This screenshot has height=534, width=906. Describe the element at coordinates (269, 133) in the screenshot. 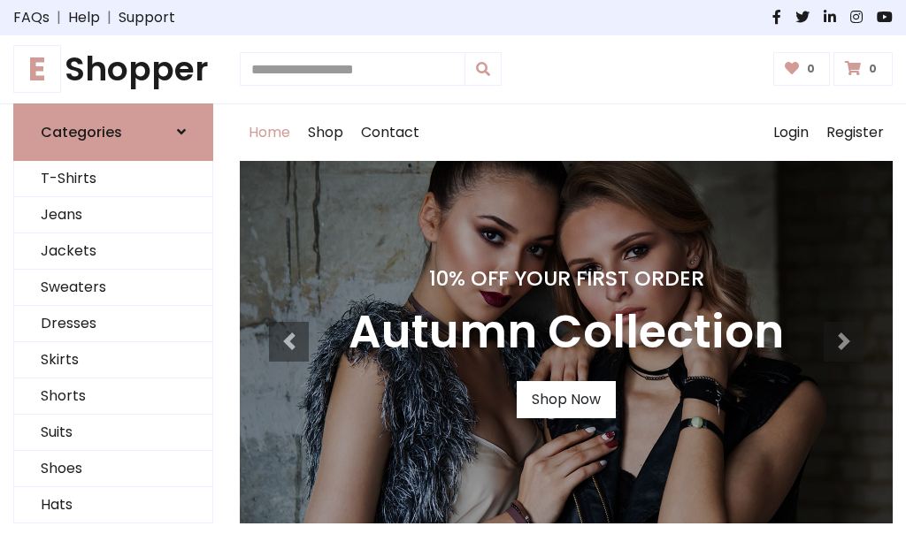

I see `a: Home` at that location.